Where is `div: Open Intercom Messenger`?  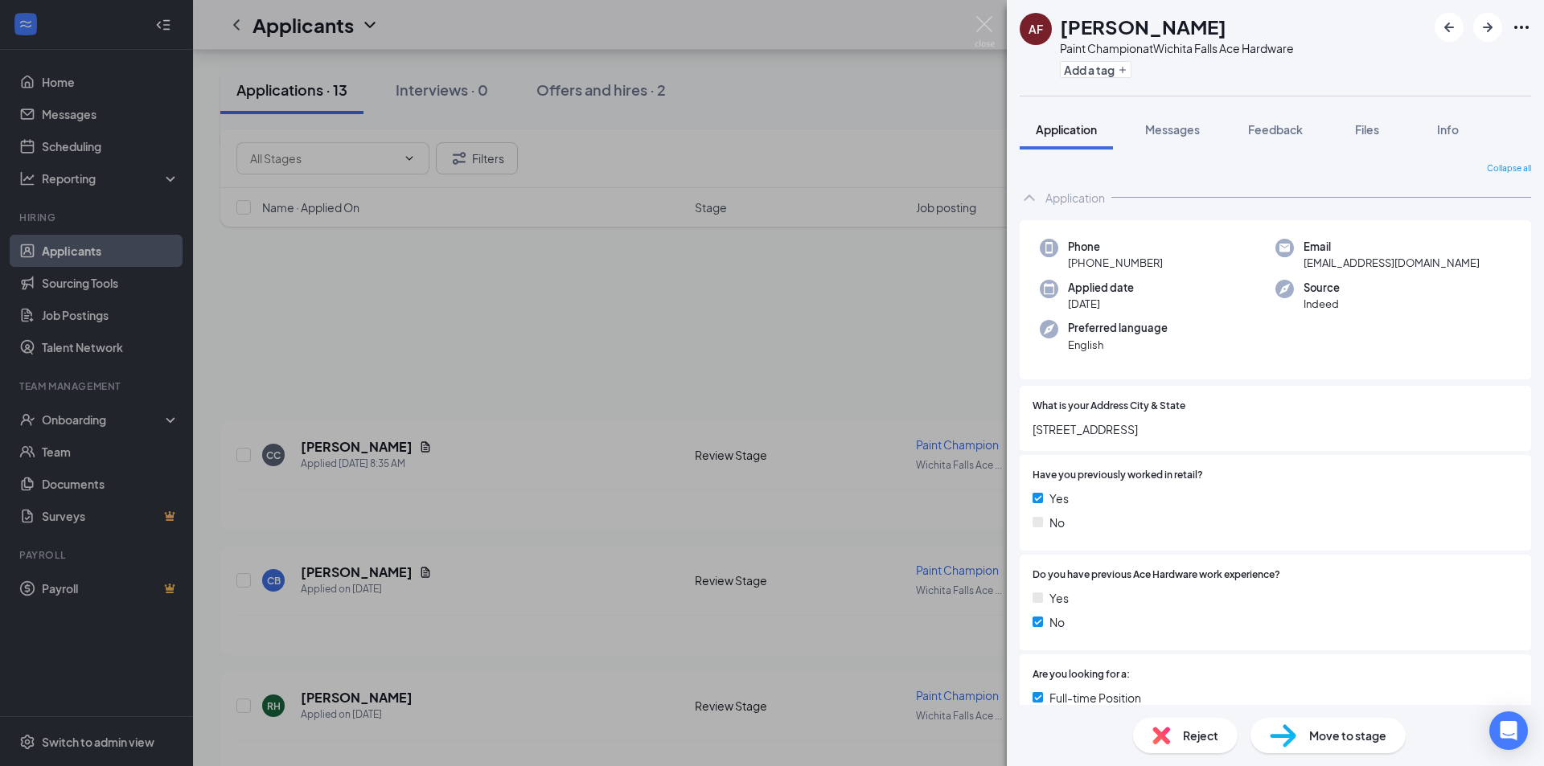 div: Open Intercom Messenger is located at coordinates (1509, 731).